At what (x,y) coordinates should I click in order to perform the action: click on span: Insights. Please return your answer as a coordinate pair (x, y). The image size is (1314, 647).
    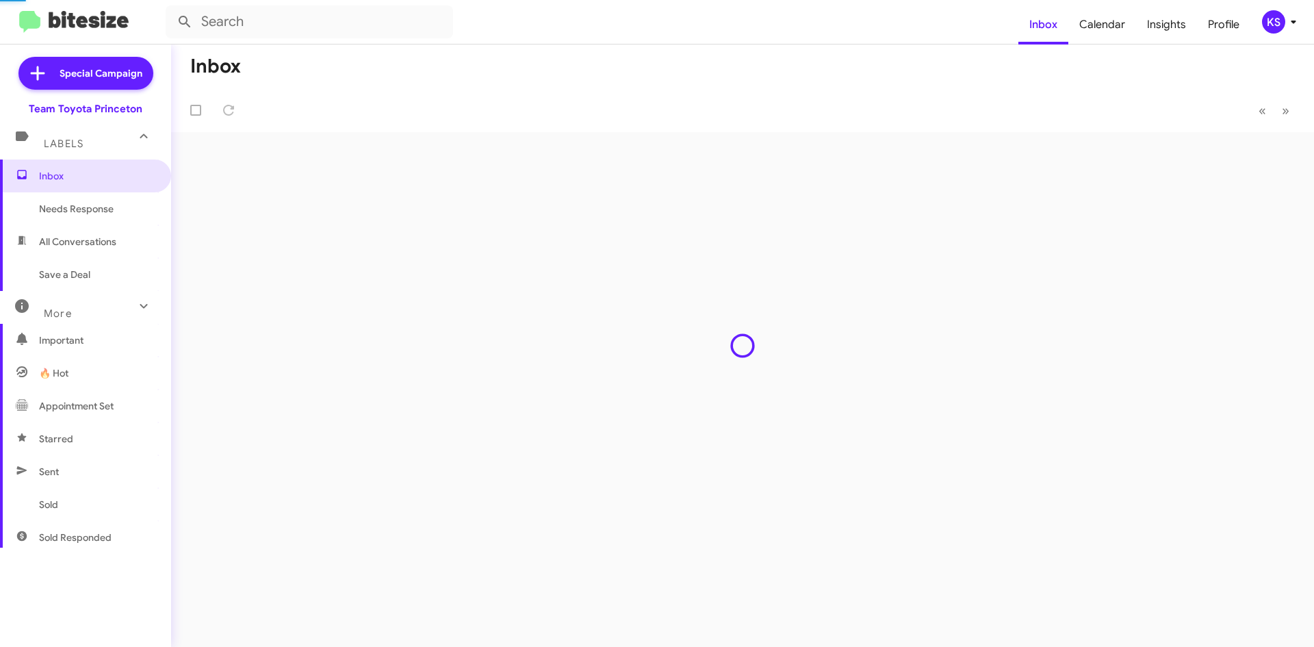
    Looking at the image, I should click on (1166, 25).